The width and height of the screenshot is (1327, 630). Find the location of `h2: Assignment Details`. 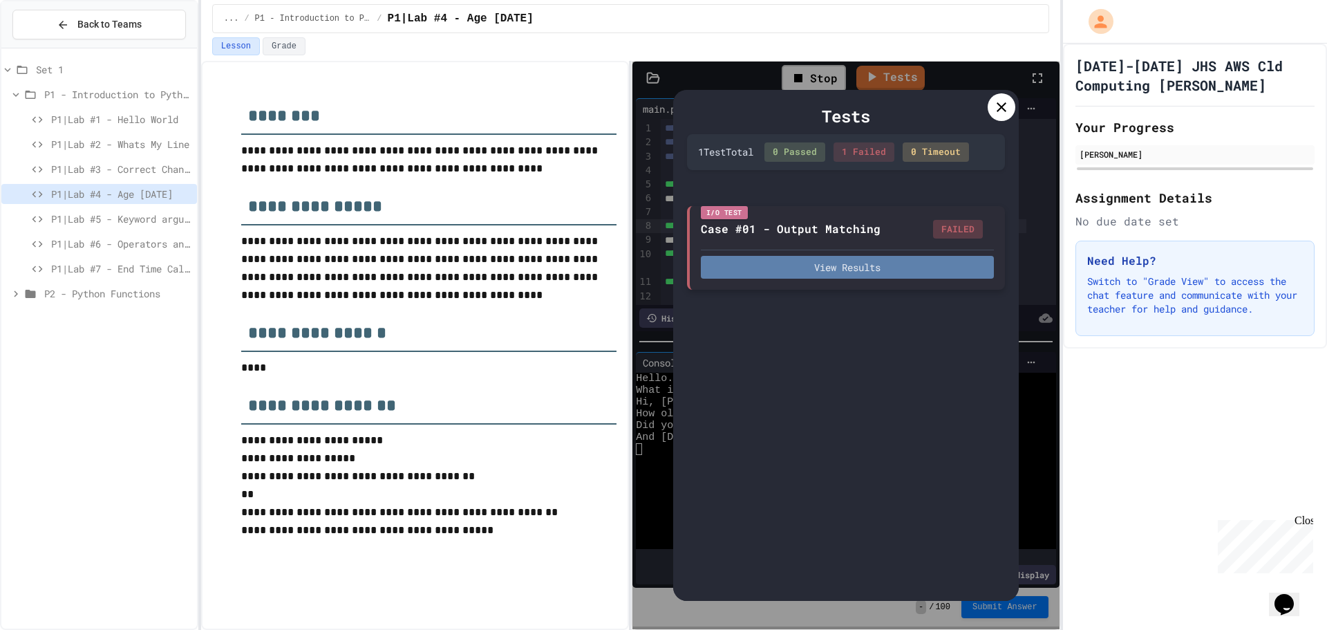

h2: Assignment Details is located at coordinates (1195, 198).